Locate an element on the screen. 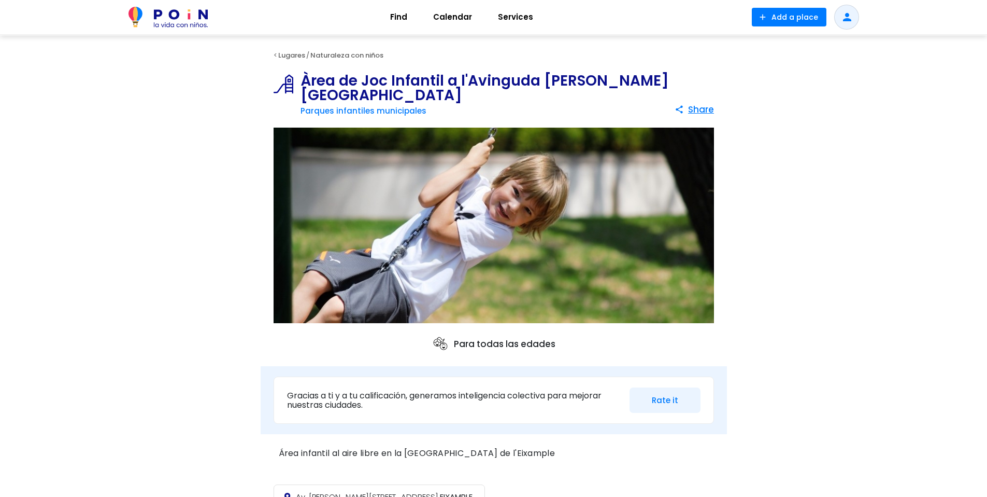 This screenshot has height=497, width=987. span: Find is located at coordinates (399, 17).